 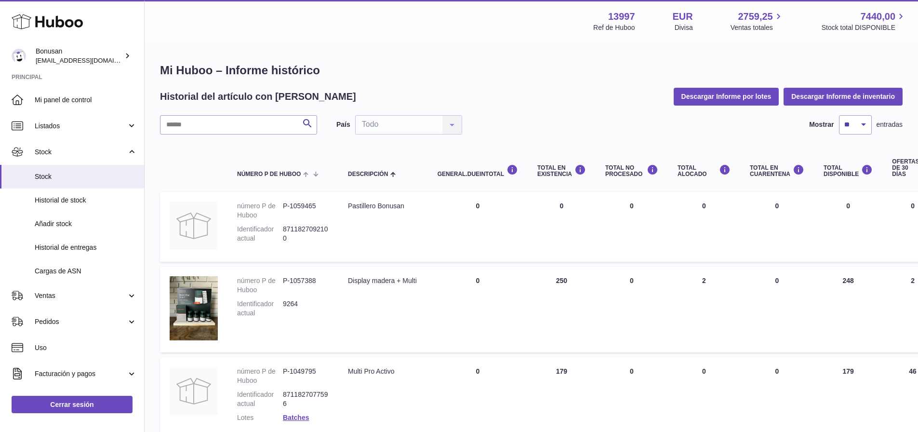 What do you see at coordinates (848, 171) in the screenshot?
I see `div: Total DISPONIBLE` at bounding box center [848, 171].